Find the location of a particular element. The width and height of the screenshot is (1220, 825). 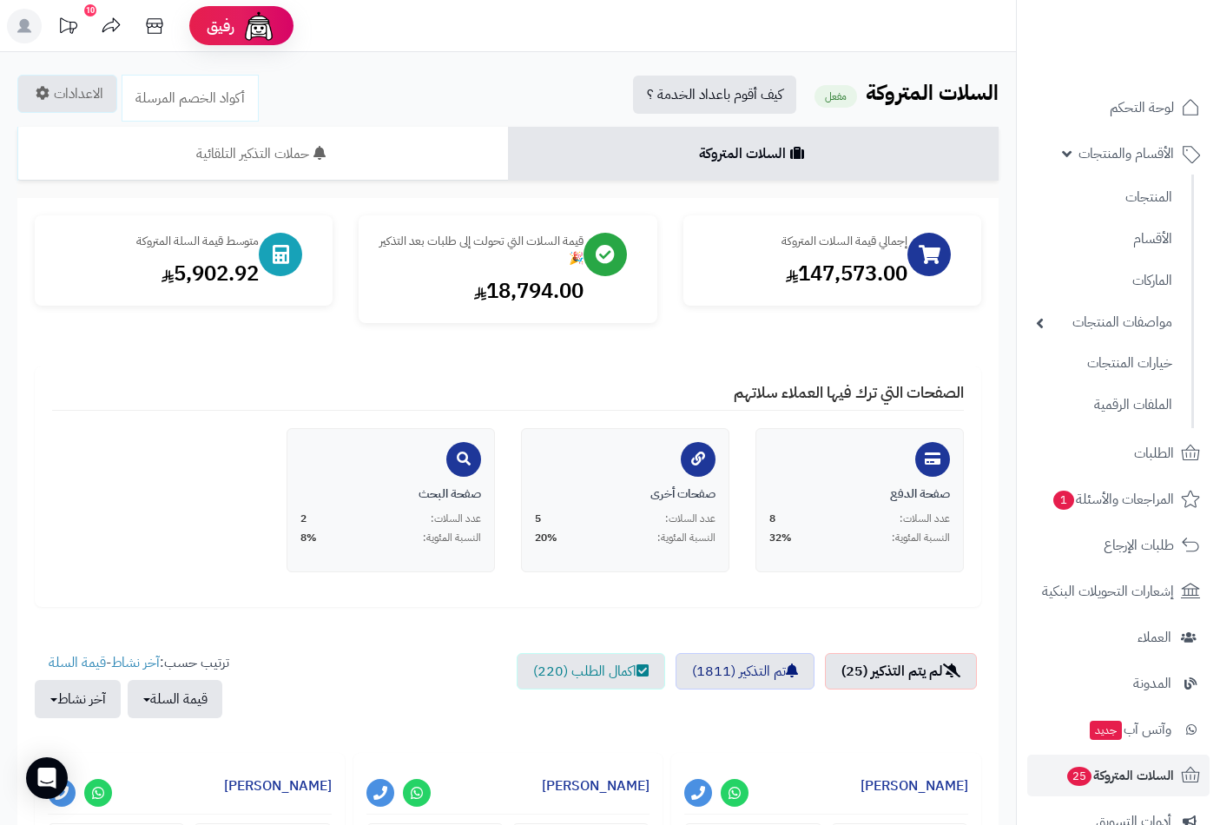

span: الأقسام والمنتجات is located at coordinates (1126, 154).